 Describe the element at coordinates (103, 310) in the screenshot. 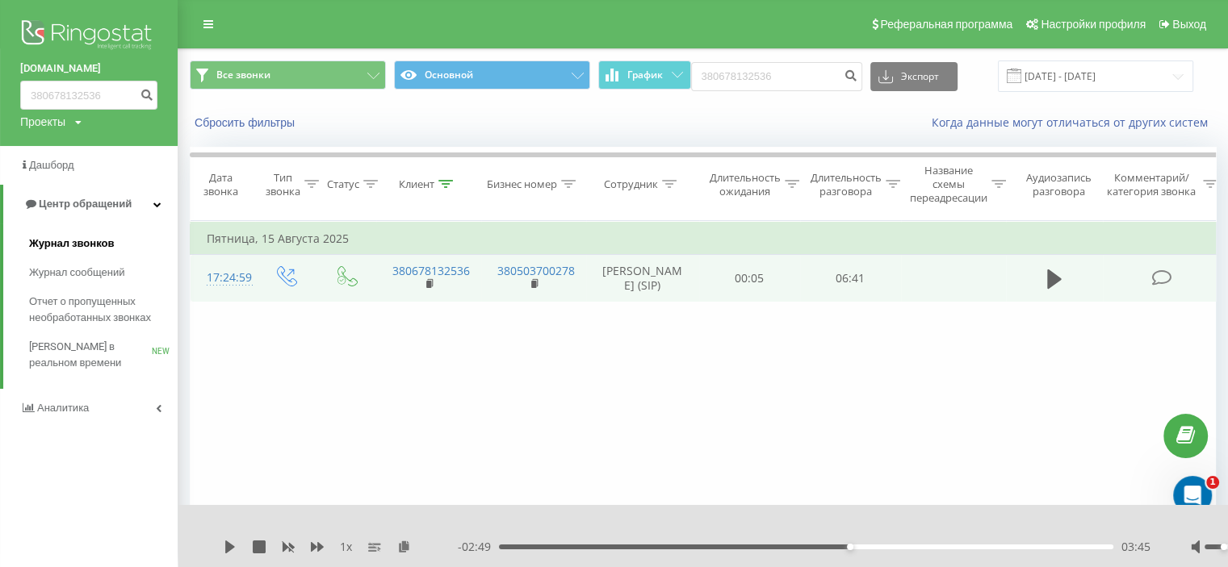

I see `a: Отчет о пропущенных необработанных звонках` at that location.